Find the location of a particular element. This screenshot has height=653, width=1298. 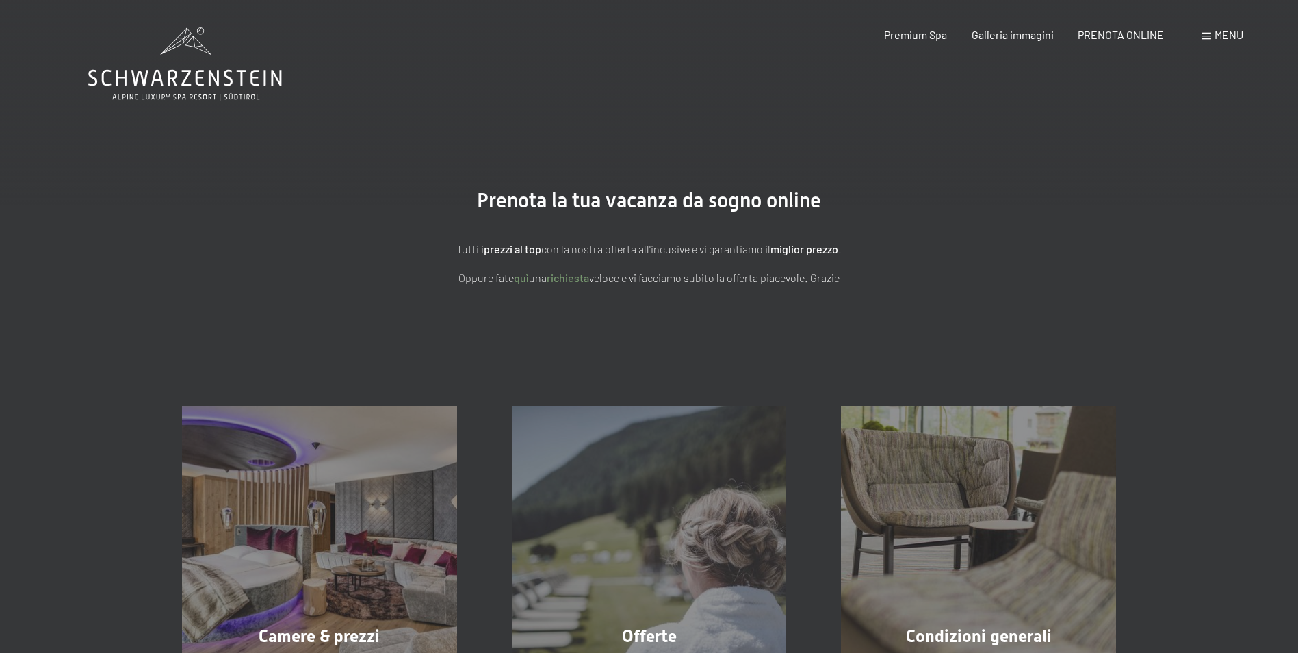

span: Premium Spa is located at coordinates (916, 34).